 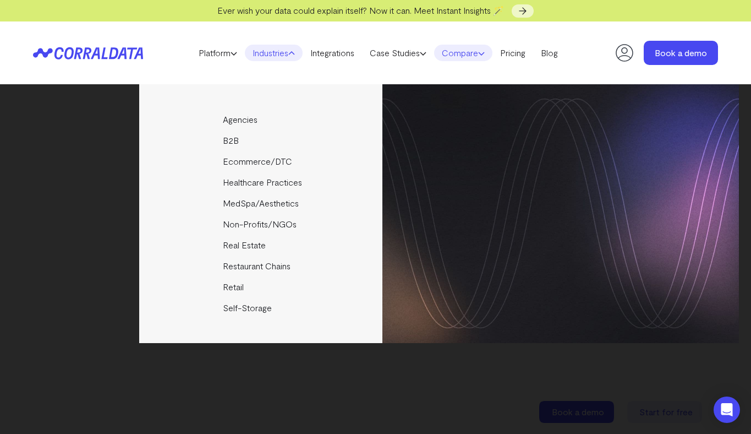 What do you see at coordinates (261, 203) in the screenshot?
I see `a: MedSpa/Aesthetics` at bounding box center [261, 203].